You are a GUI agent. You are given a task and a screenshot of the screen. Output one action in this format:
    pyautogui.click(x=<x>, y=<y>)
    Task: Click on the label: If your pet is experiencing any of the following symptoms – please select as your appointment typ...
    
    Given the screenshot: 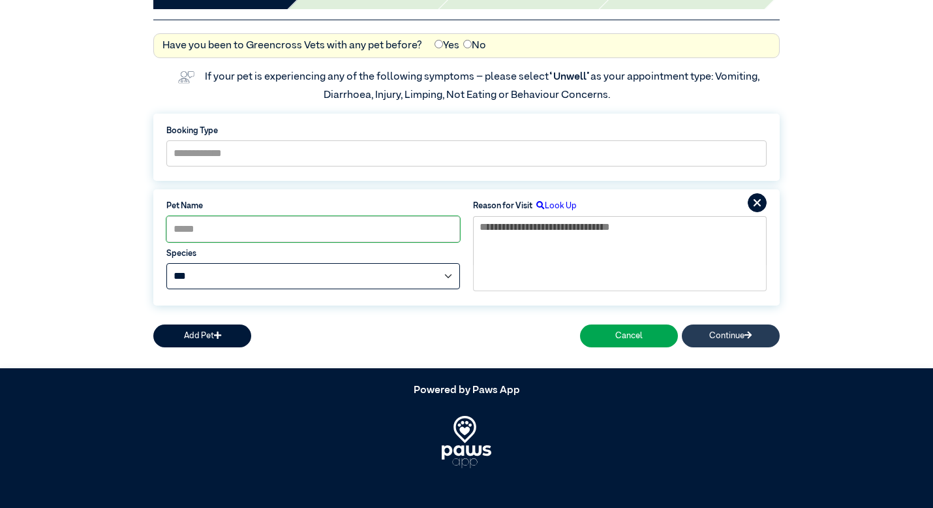 What is the action you would take?
    pyautogui.click(x=483, y=86)
    